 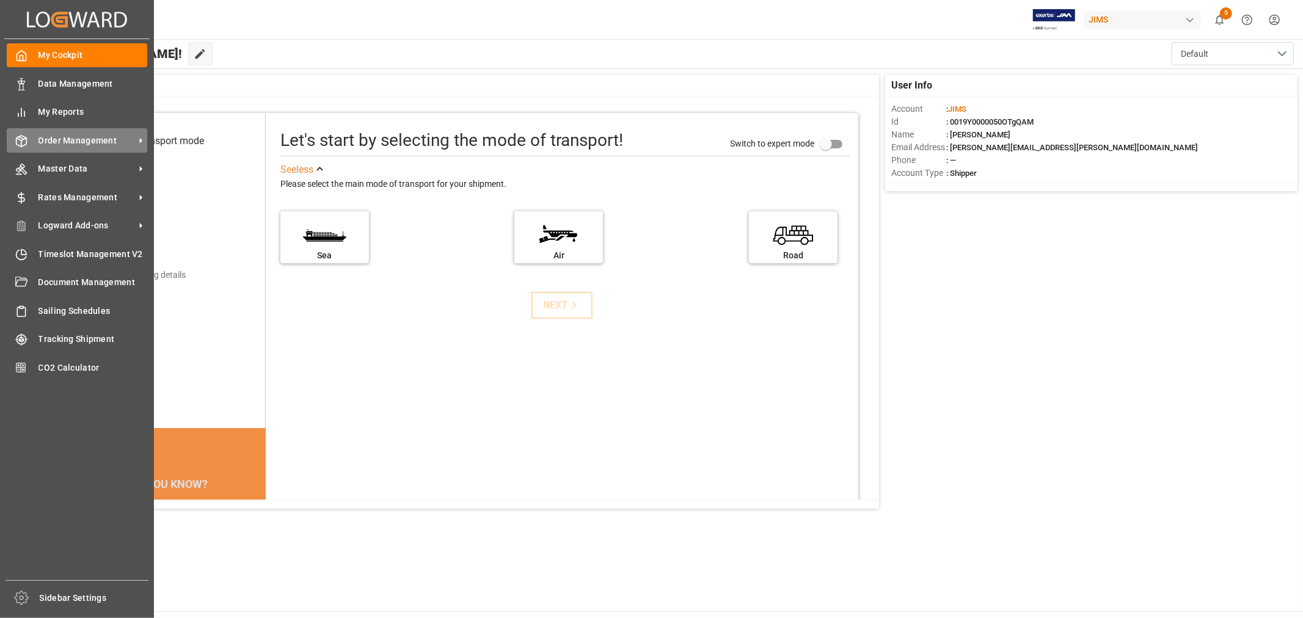 I want to click on span: Logward Add-ons, so click(x=87, y=225).